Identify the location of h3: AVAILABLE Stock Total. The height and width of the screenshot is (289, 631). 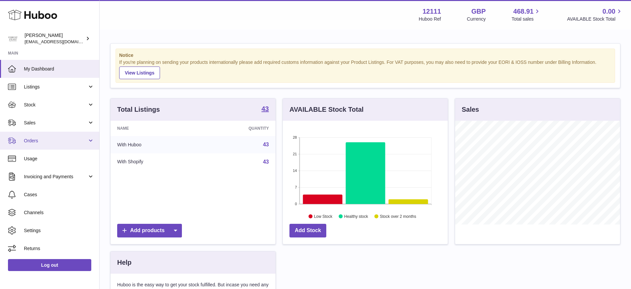
(327, 109).